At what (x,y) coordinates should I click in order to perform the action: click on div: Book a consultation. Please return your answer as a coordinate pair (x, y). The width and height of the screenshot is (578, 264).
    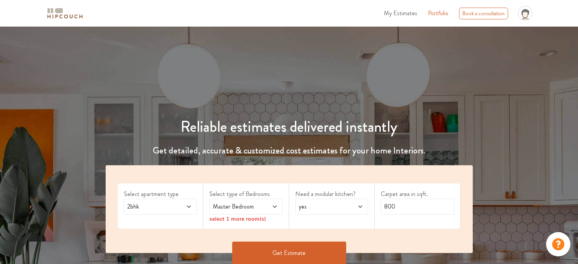
    Looking at the image, I should click on (484, 13).